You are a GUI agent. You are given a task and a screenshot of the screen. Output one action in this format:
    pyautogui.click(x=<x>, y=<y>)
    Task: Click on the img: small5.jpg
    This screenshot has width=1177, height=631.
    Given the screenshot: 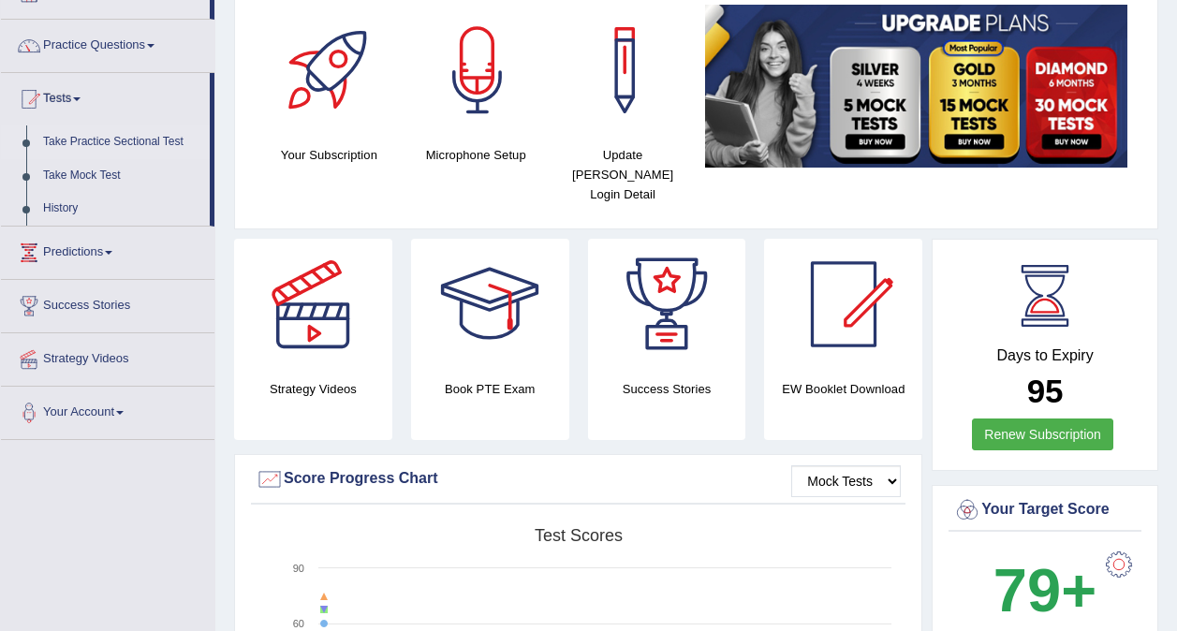 What is the action you would take?
    pyautogui.click(x=916, y=86)
    